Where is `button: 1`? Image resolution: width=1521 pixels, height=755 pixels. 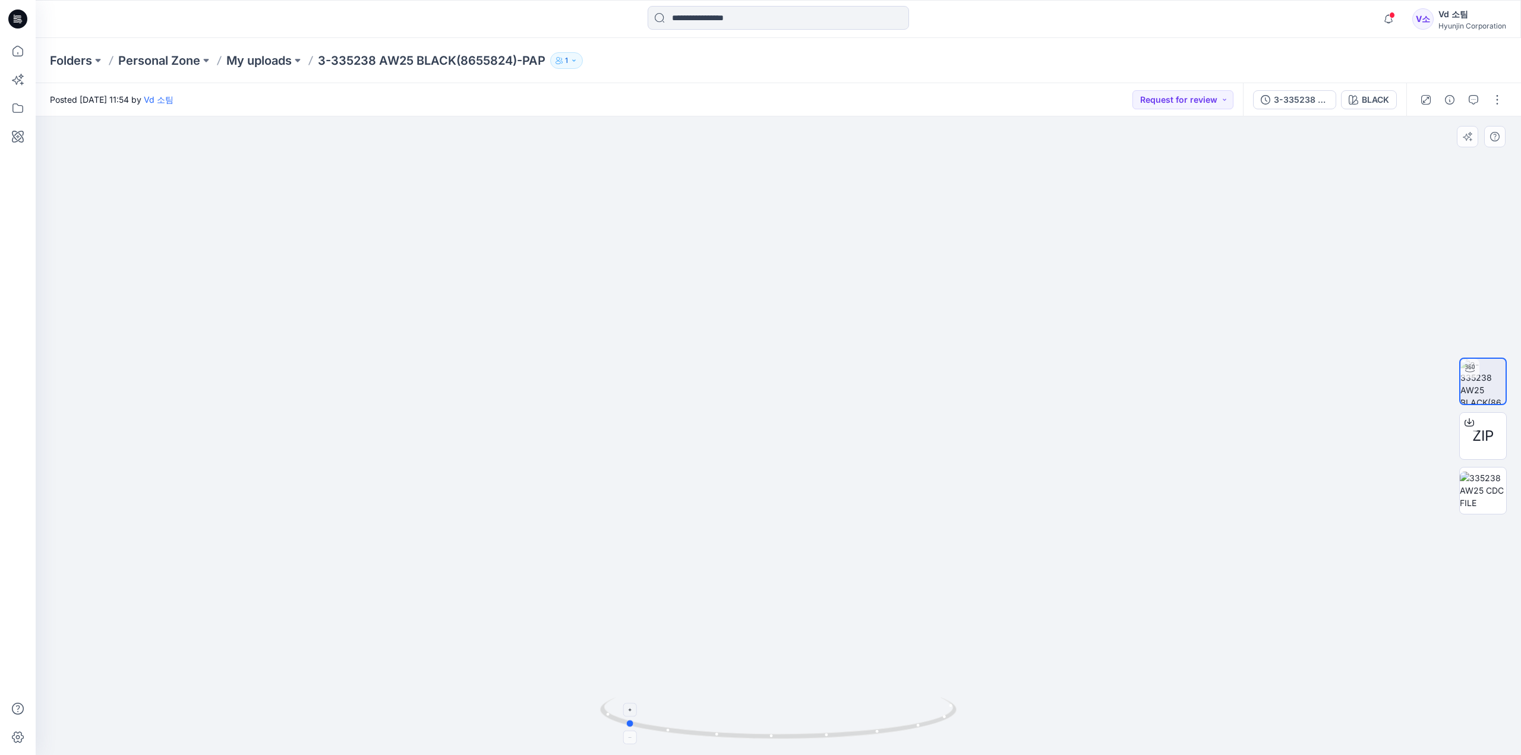 button: 1 is located at coordinates (566, 61).